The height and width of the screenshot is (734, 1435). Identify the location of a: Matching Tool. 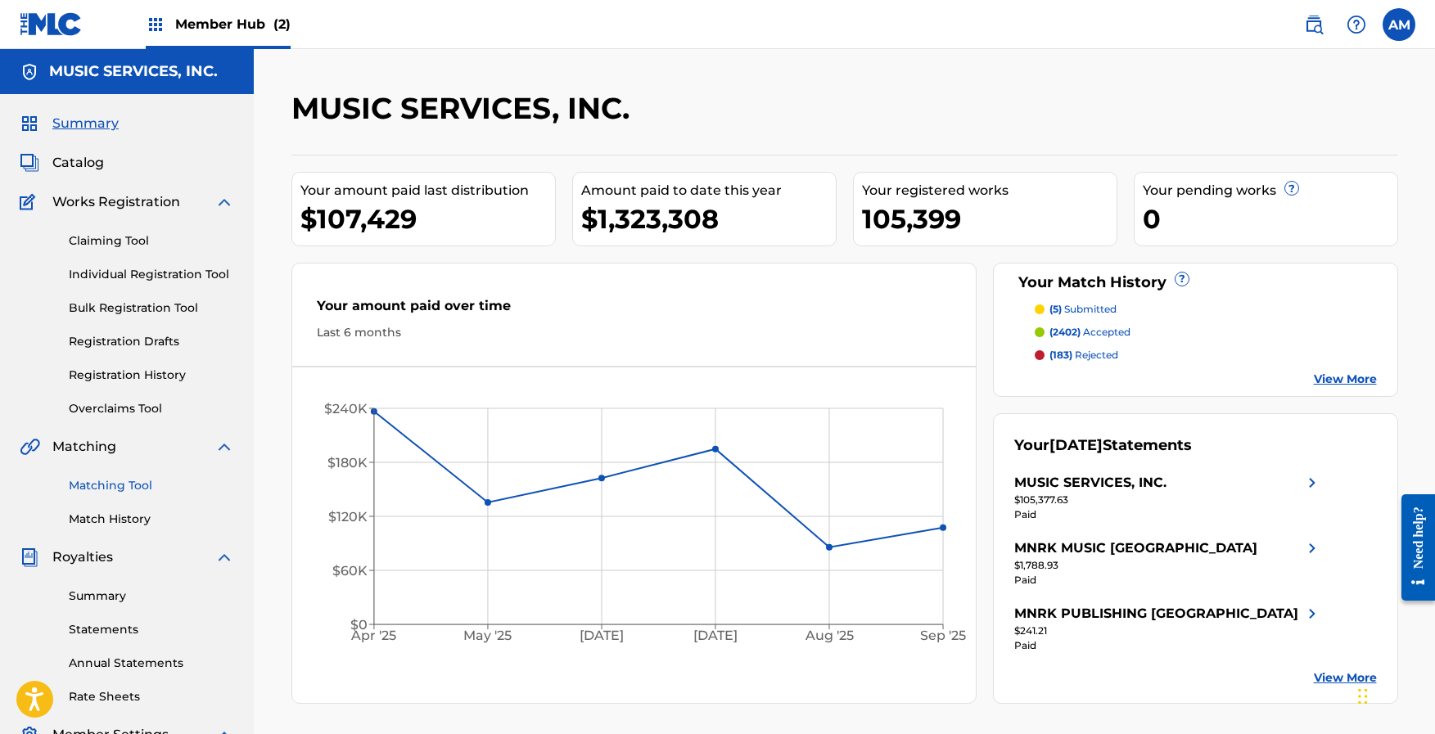
(151, 486).